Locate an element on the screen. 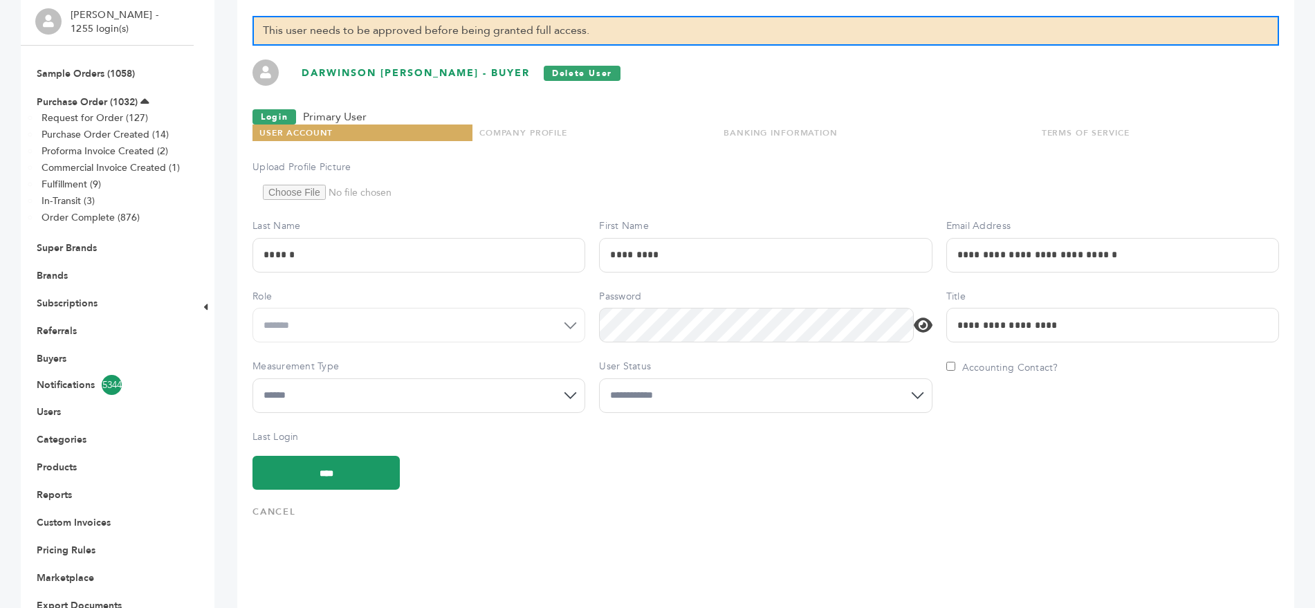  label: Title is located at coordinates (1112, 297).